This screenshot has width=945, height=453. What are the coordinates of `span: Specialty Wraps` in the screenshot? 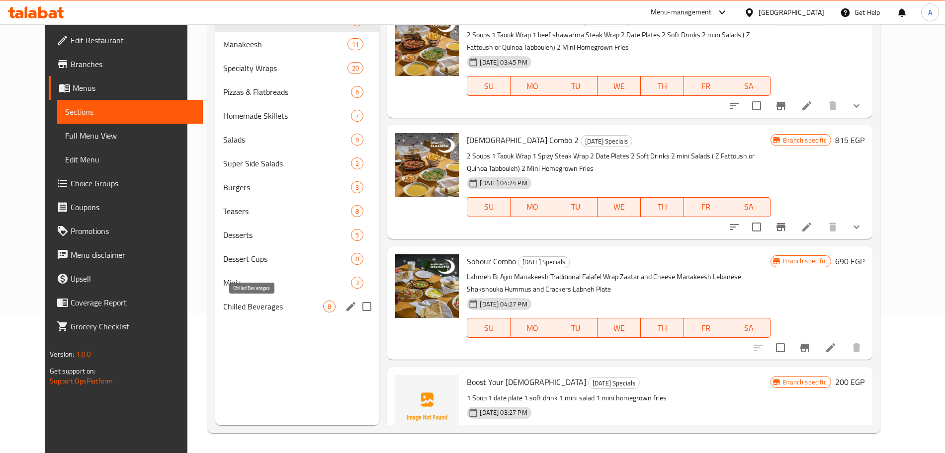 It's located at (285, 68).